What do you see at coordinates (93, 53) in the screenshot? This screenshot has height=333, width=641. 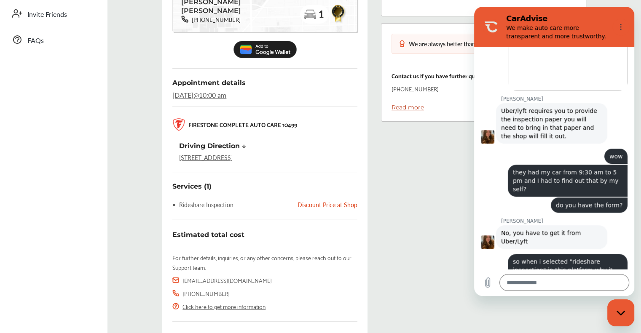 I see `a: Image shared. Offer your agent more context, if you haven't already. Open in new tab.` at bounding box center [93, 53].